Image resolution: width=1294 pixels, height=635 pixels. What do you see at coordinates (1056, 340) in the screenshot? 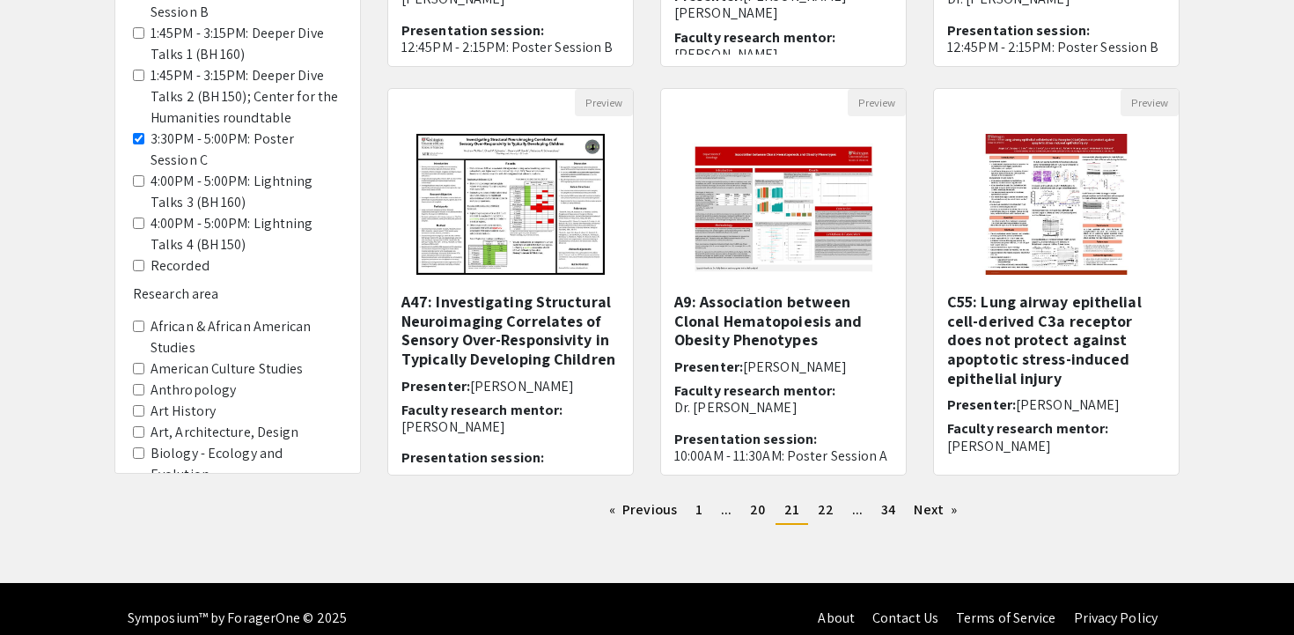
I see `h5: C55: Lung airway epithelial cell-derived C3a receptor does not protect against apoptotic stress-i...` at bounding box center [1056, 340].